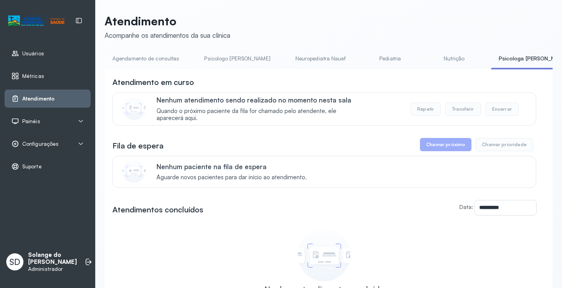 The height and width of the screenshot is (288, 562). Describe the element at coordinates (324, 255) in the screenshot. I see `img: Imagem de empty state` at that location.